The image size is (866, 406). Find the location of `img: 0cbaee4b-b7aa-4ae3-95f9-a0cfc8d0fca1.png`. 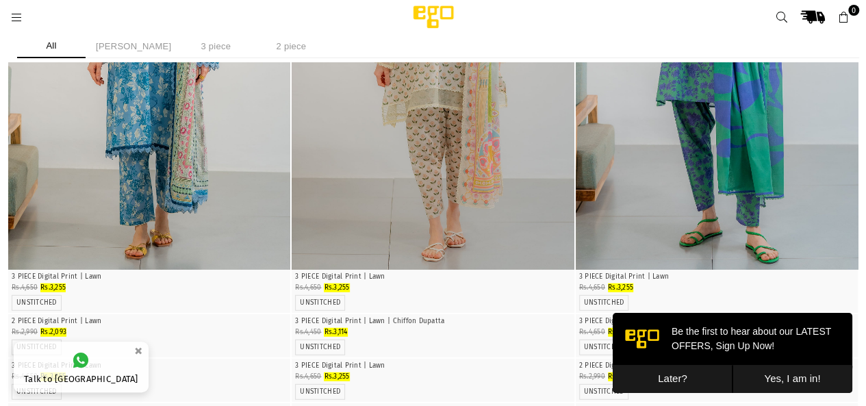

img: 0cbaee4b-b7aa-4ae3-95f9-a0cfc8d0fca1.png is located at coordinates (29, 26).